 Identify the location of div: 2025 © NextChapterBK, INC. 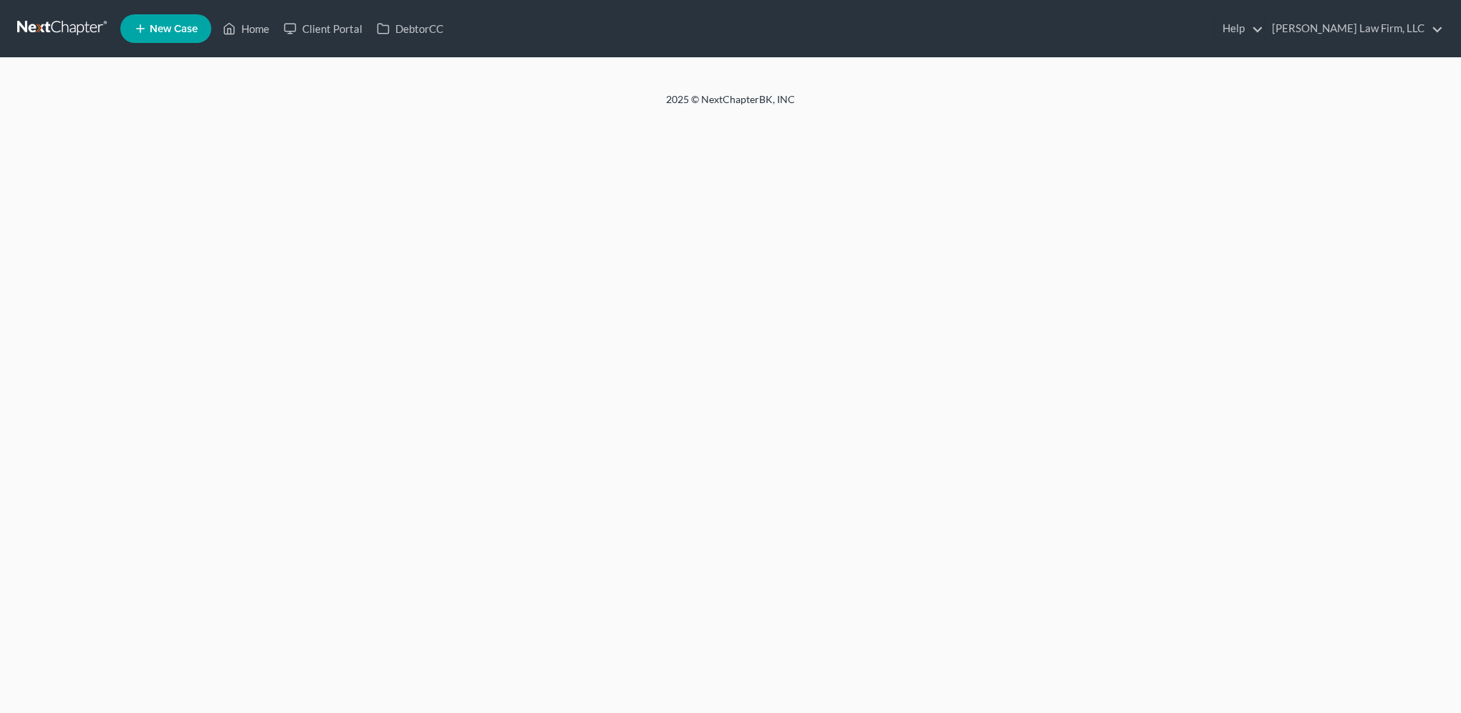
(731, 105).